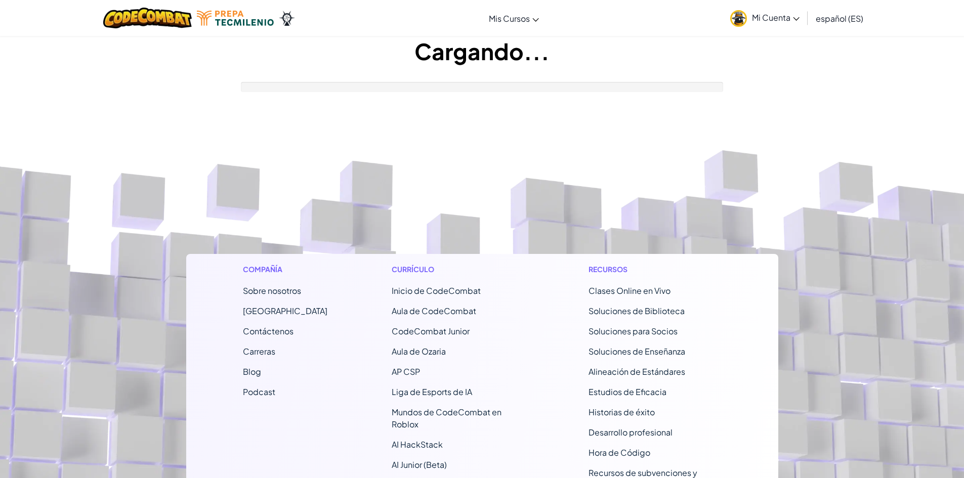 This screenshot has width=964, height=478. Describe the element at coordinates (432, 392) in the screenshot. I see `a: Liga de Esports de IA` at that location.